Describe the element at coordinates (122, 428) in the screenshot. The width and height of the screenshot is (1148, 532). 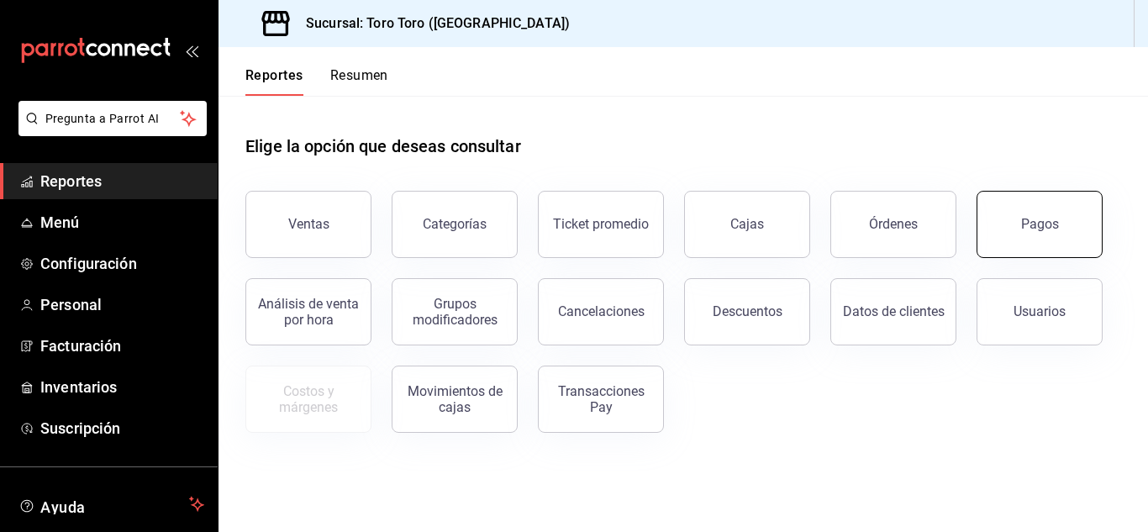
I see `span: Suscripción` at that location.